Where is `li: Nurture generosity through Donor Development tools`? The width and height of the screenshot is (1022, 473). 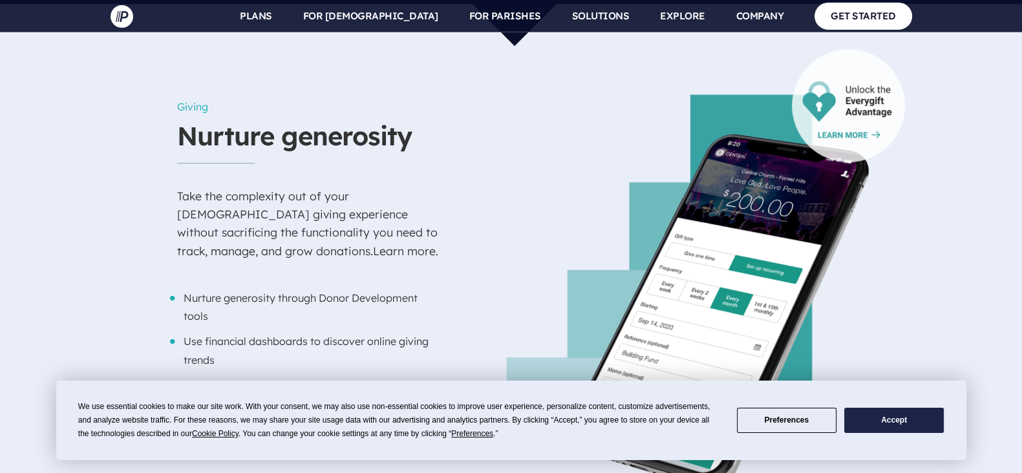
li: Nurture generosity through Donor Development tools is located at coordinates (310, 304).